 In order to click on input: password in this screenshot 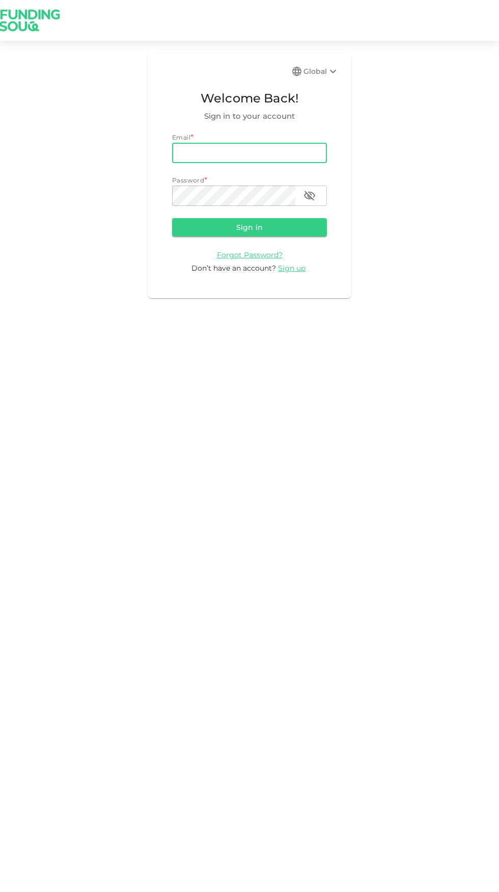, I will do `click(234, 196)`.